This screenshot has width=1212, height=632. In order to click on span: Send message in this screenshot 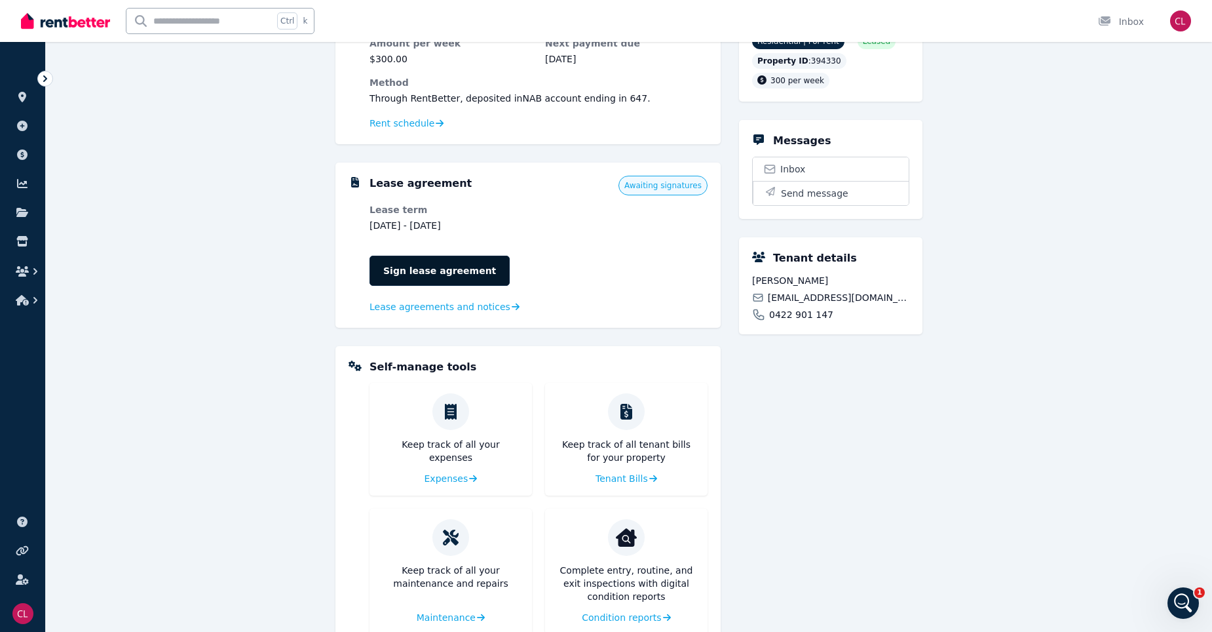, I will do `click(814, 193)`.